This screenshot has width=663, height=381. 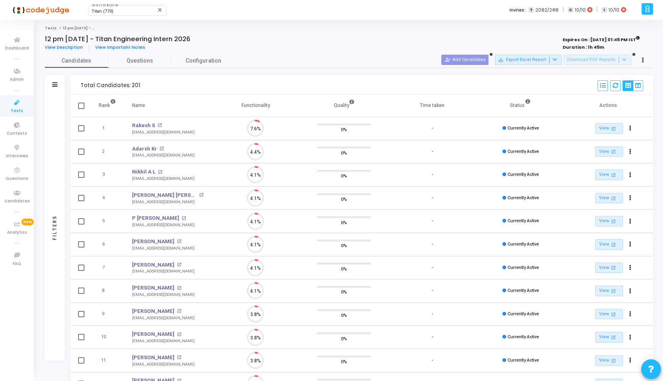 I want to click on span: Interviews, so click(x=17, y=156).